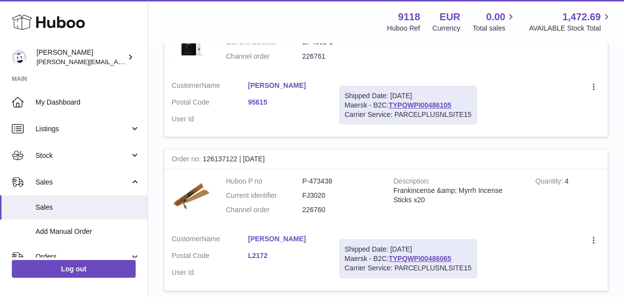  What do you see at coordinates (568, 44) in the screenshot?
I see `td: 1` at bounding box center [568, 44].